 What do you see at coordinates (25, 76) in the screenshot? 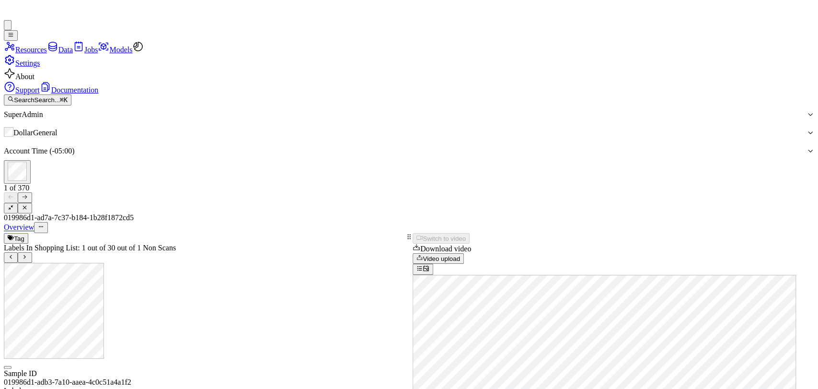
I see `span: About` at bounding box center [25, 76].